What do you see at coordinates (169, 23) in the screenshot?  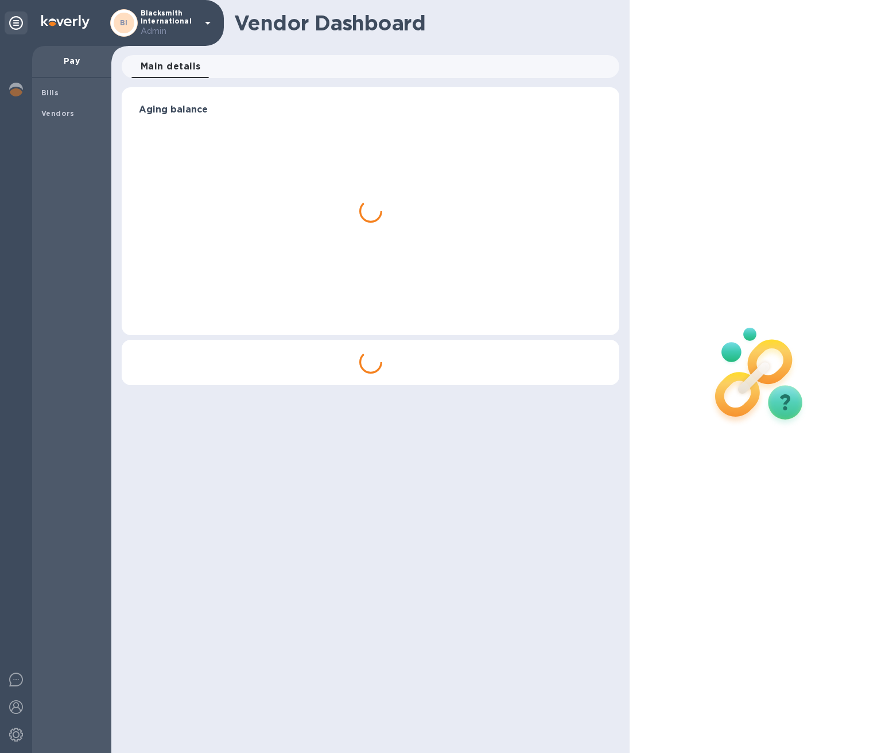 I see `p: Blacksmith International` at bounding box center [169, 23].